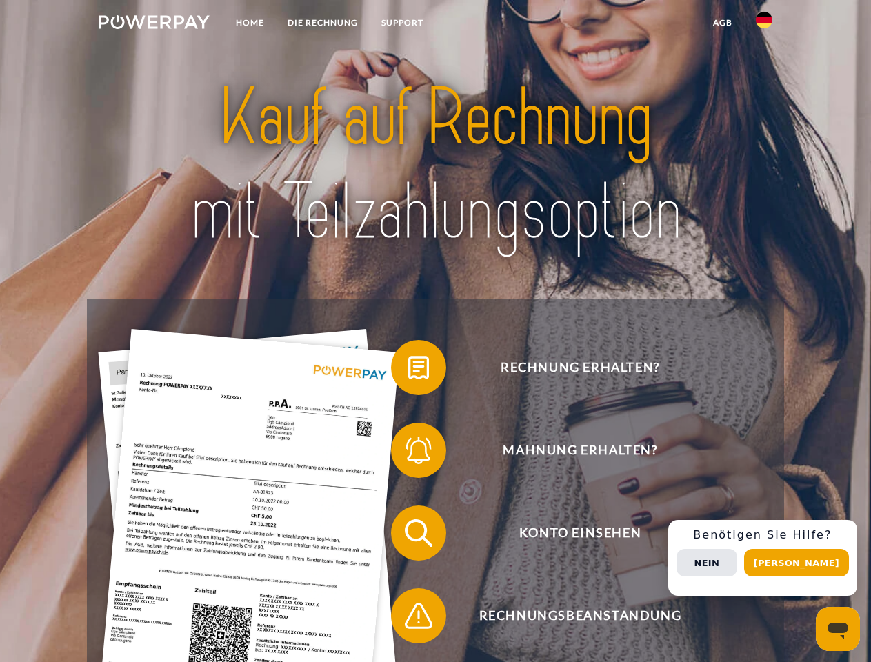  What do you see at coordinates (707, 563) in the screenshot?
I see `button: Nein` at bounding box center [707, 563].